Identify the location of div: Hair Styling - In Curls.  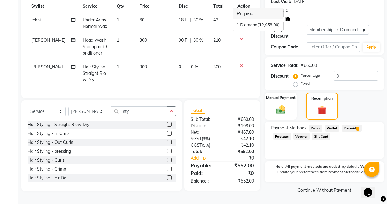
(48, 133).